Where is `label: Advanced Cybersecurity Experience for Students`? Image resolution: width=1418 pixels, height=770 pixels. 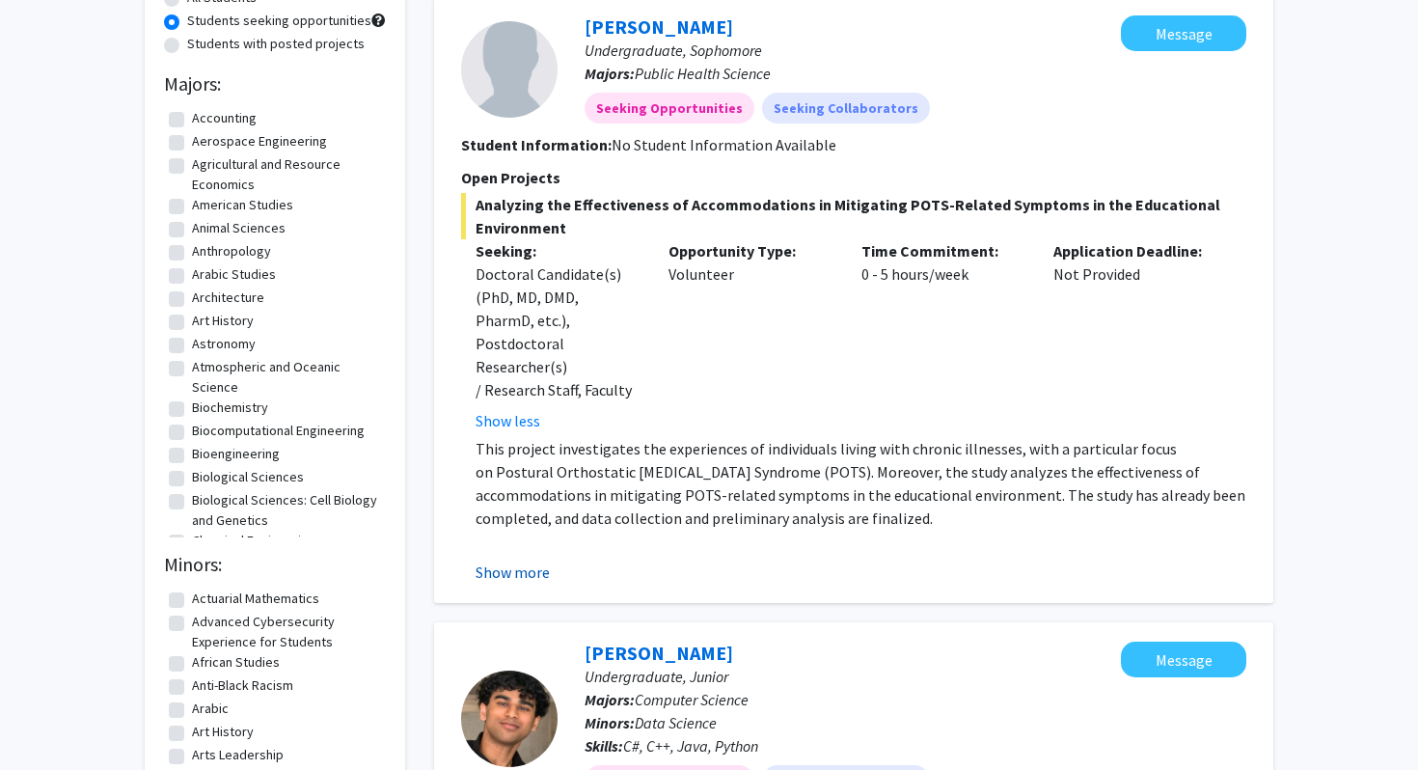 label: Advanced Cybersecurity Experience for Students is located at coordinates (286, 632).